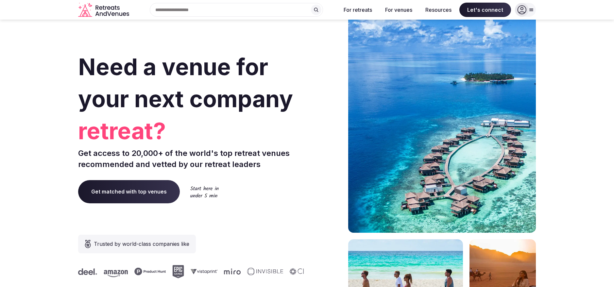 Image resolution: width=614 pixels, height=287 pixels. I want to click on p: Get access to 20,000+ of the world's top retreat venues recommended and vetted by our retreat lea..., so click(191, 159).